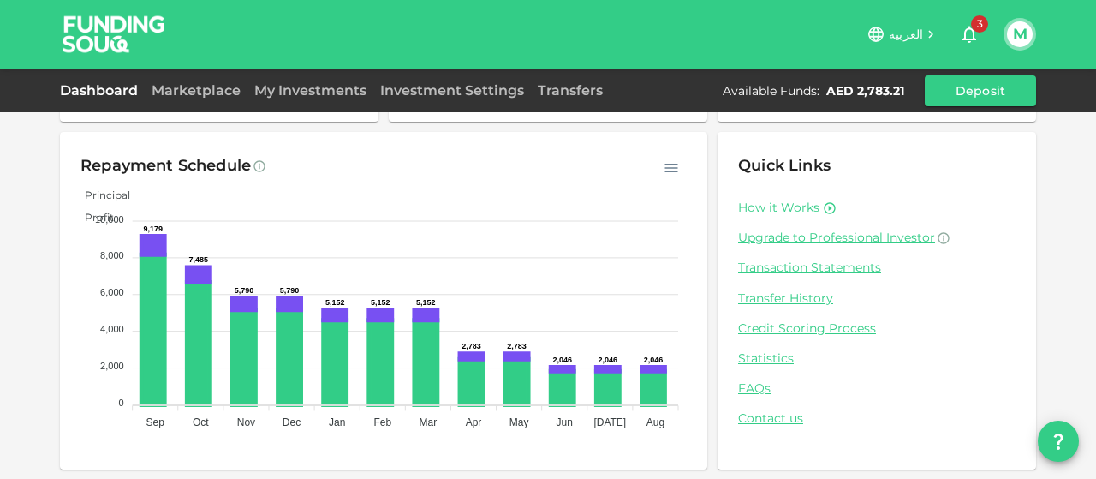 This screenshot has width=1096, height=479. Describe the element at coordinates (980, 24) in the screenshot. I see `span: 3` at that location.